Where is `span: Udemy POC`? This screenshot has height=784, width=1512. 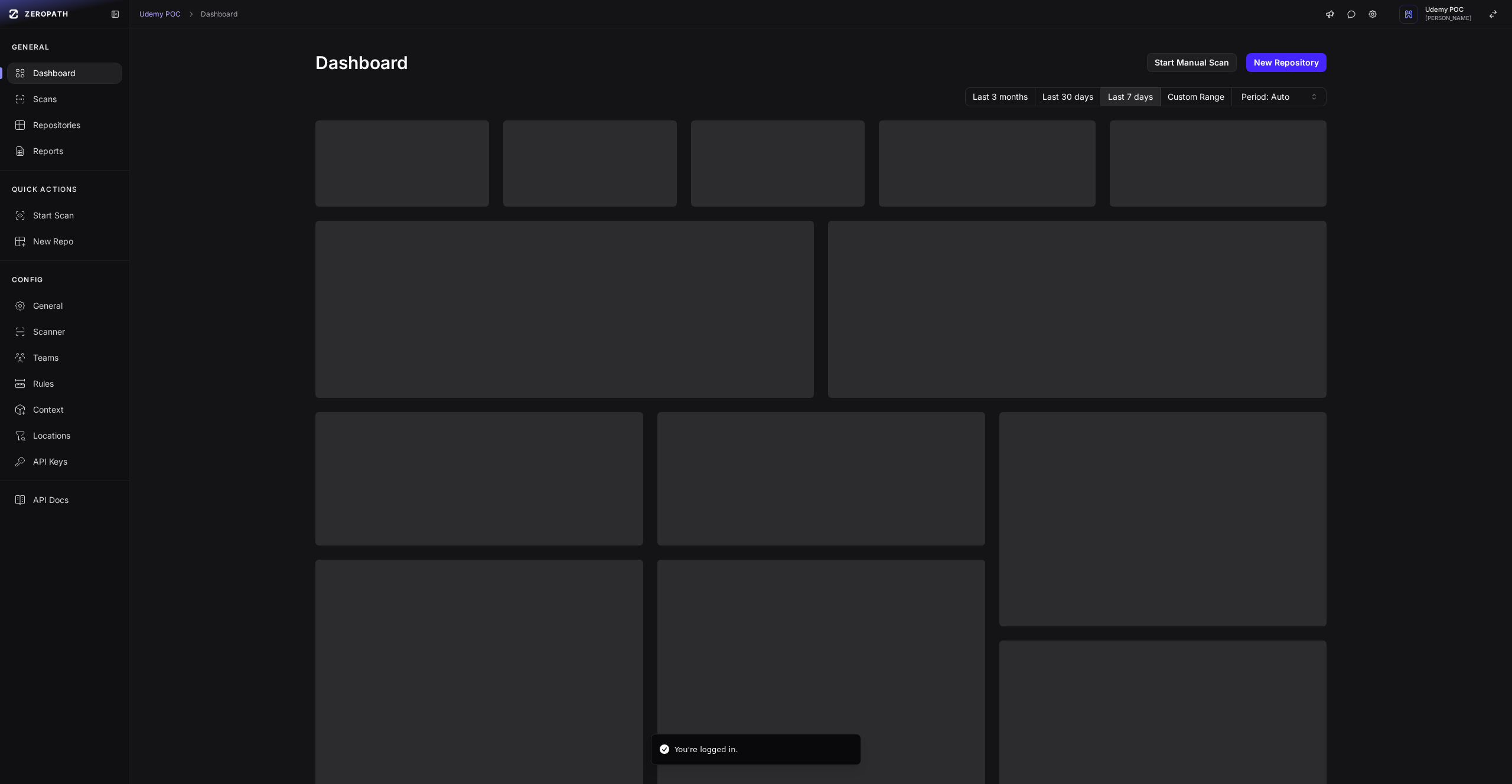
span: Udemy POC is located at coordinates (1448, 9).